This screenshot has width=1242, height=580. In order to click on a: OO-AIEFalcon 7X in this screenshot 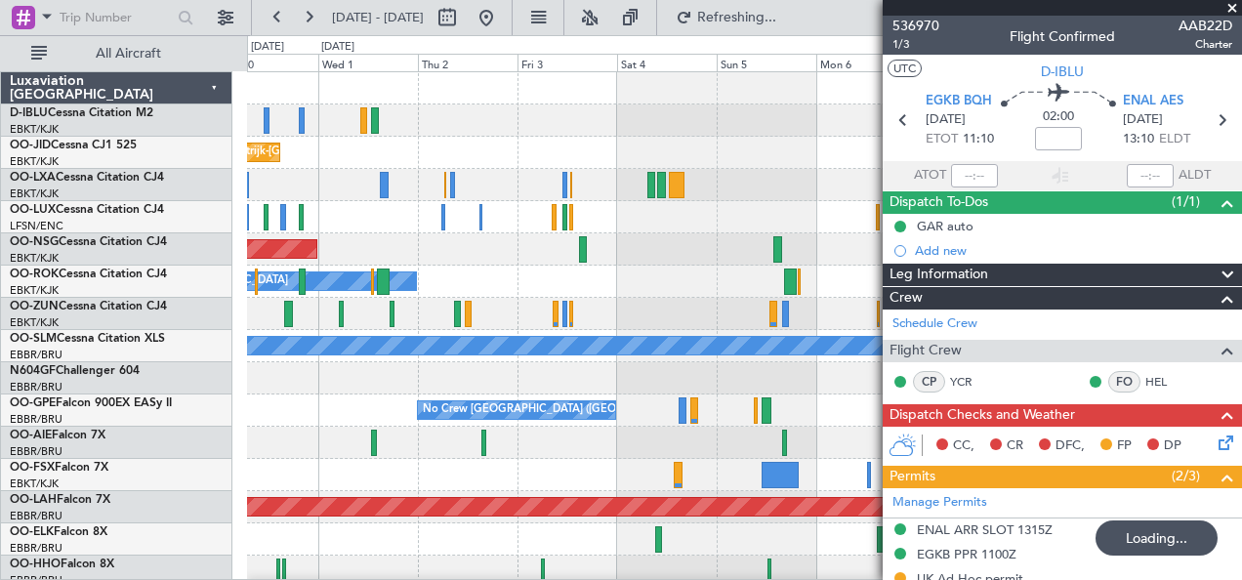, I will do `click(58, 435)`.